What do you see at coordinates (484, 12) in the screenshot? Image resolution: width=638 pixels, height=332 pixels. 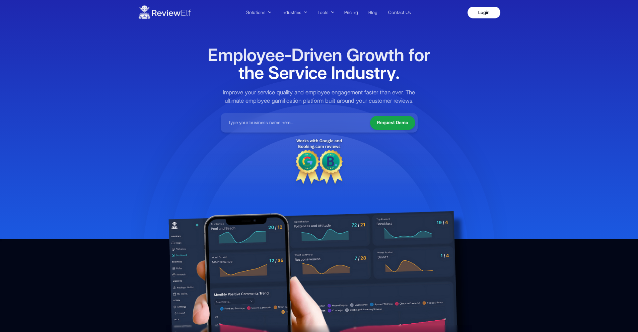 I see `a: Login` at bounding box center [484, 12].